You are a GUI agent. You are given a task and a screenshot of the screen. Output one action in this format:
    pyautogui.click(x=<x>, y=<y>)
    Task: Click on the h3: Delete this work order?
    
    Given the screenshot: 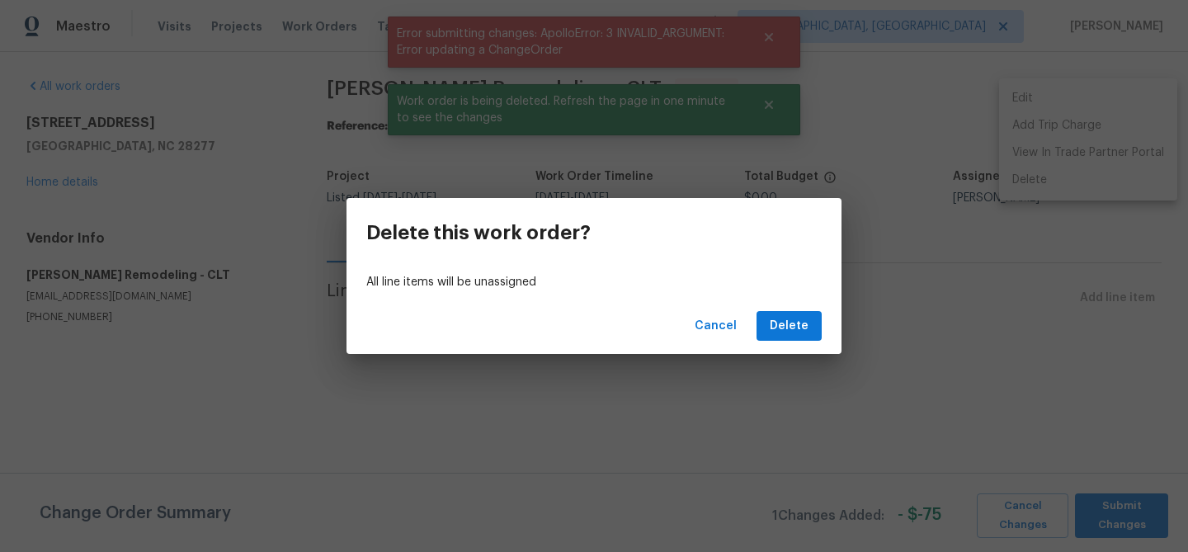 What is the action you would take?
    pyautogui.click(x=479, y=233)
    